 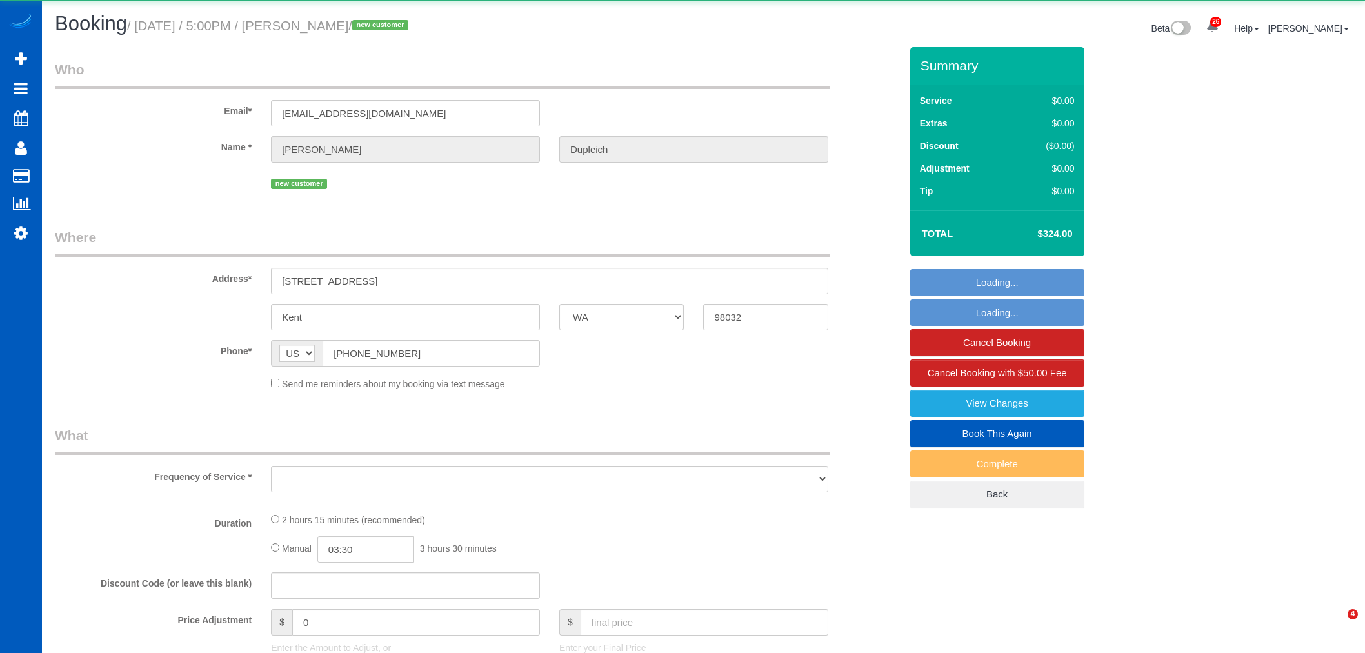 What do you see at coordinates (1036, 234) in the screenshot?
I see `h4: $324.00` at bounding box center [1036, 234].